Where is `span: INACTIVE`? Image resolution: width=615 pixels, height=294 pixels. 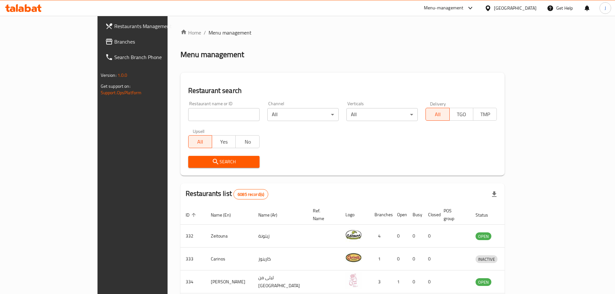
span: INACTIVE is located at coordinates (487, 259).